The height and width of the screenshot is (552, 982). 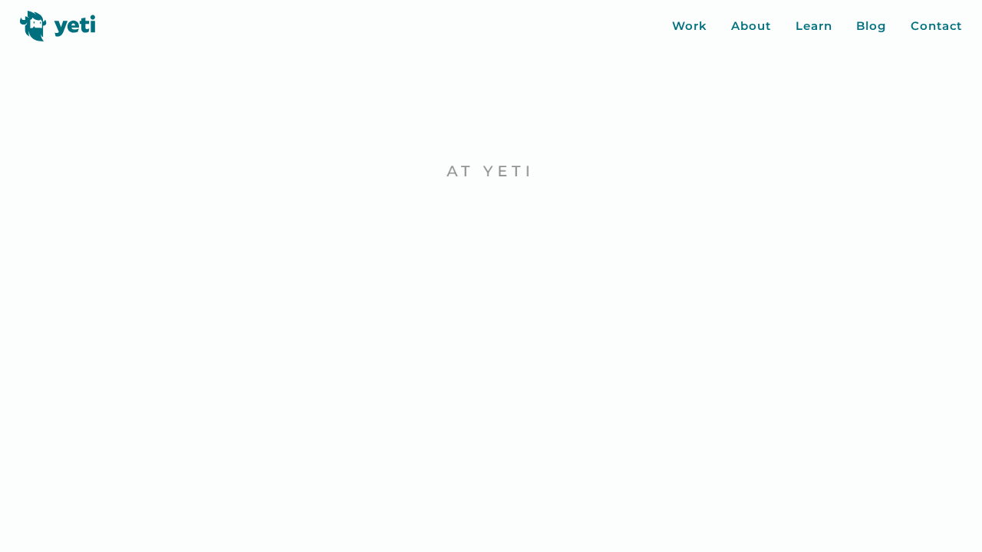 I want to click on div: Blog, so click(x=871, y=26).